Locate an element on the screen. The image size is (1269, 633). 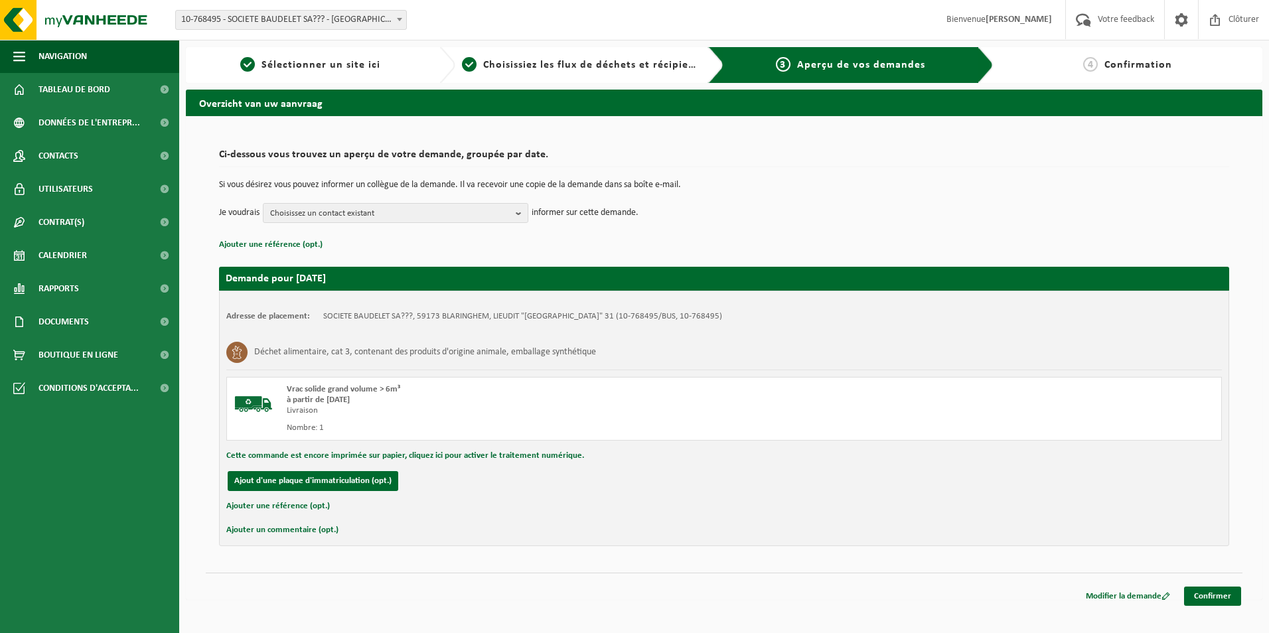
h2: Overzicht van uw aanvraag is located at coordinates (724, 102).